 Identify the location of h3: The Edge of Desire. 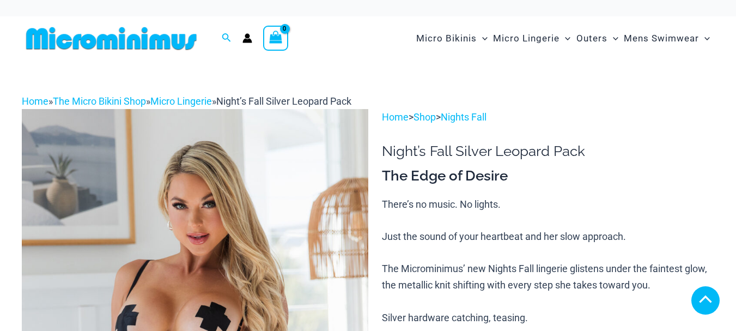
(548, 176).